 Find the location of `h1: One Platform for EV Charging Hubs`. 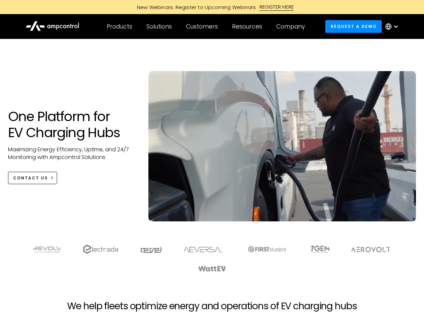

h1: One Platform for EV Charging Hubs is located at coordinates (72, 125).